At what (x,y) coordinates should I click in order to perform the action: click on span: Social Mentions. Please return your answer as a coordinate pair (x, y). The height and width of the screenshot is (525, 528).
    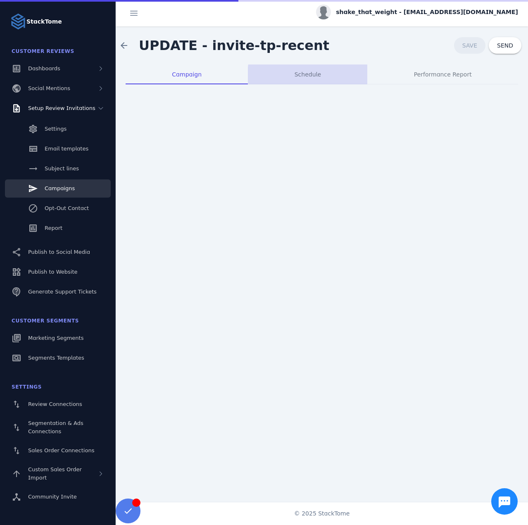
    Looking at the image, I should click on (49, 88).